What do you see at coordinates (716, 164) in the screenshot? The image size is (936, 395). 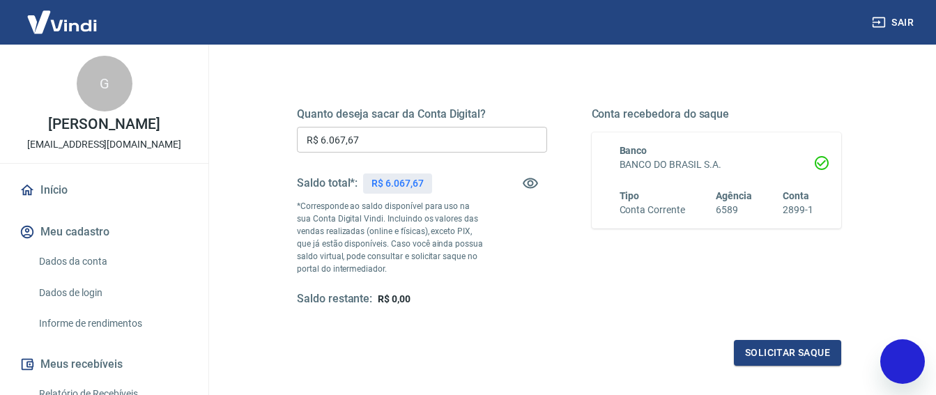 I see `h6: BANCO DO BRASIL S.A.` at bounding box center [716, 164].